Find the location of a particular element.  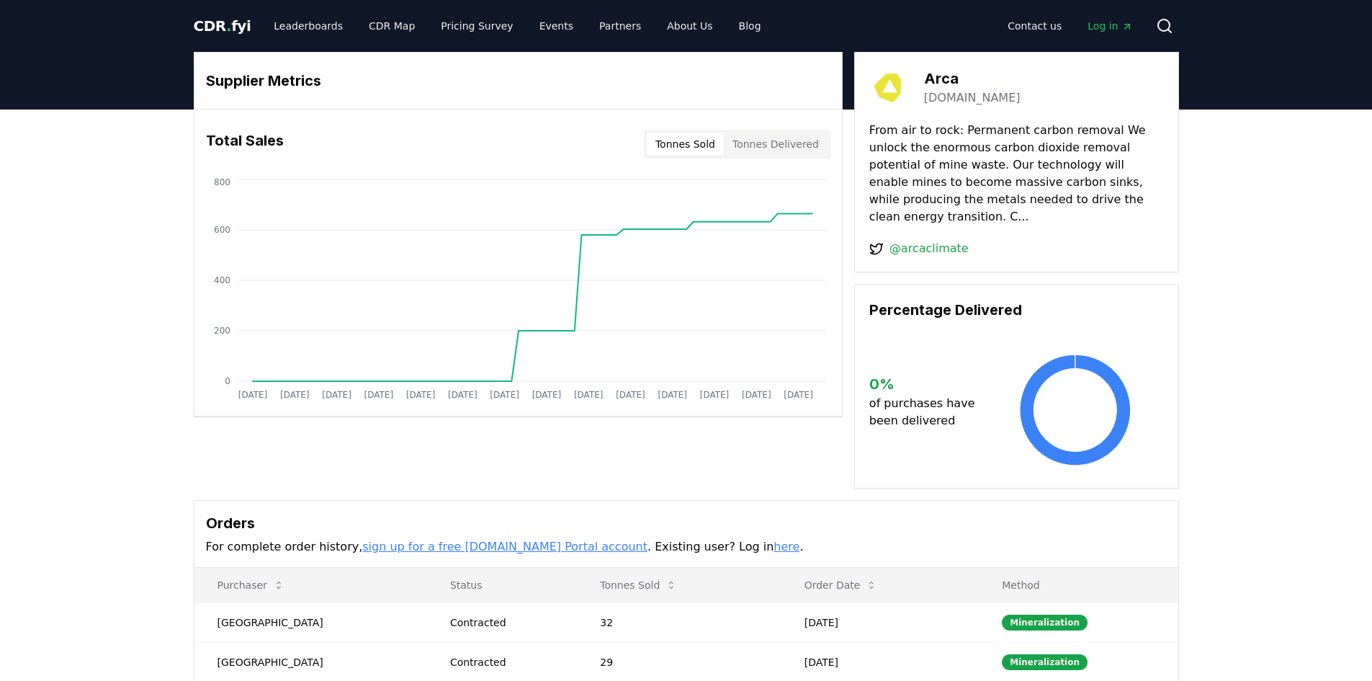

a: Blog is located at coordinates (750, 26).